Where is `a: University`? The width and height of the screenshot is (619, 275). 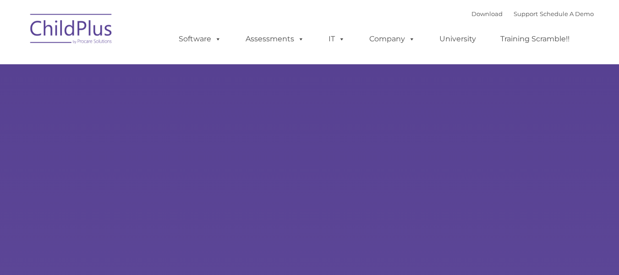 a: University is located at coordinates (458, 39).